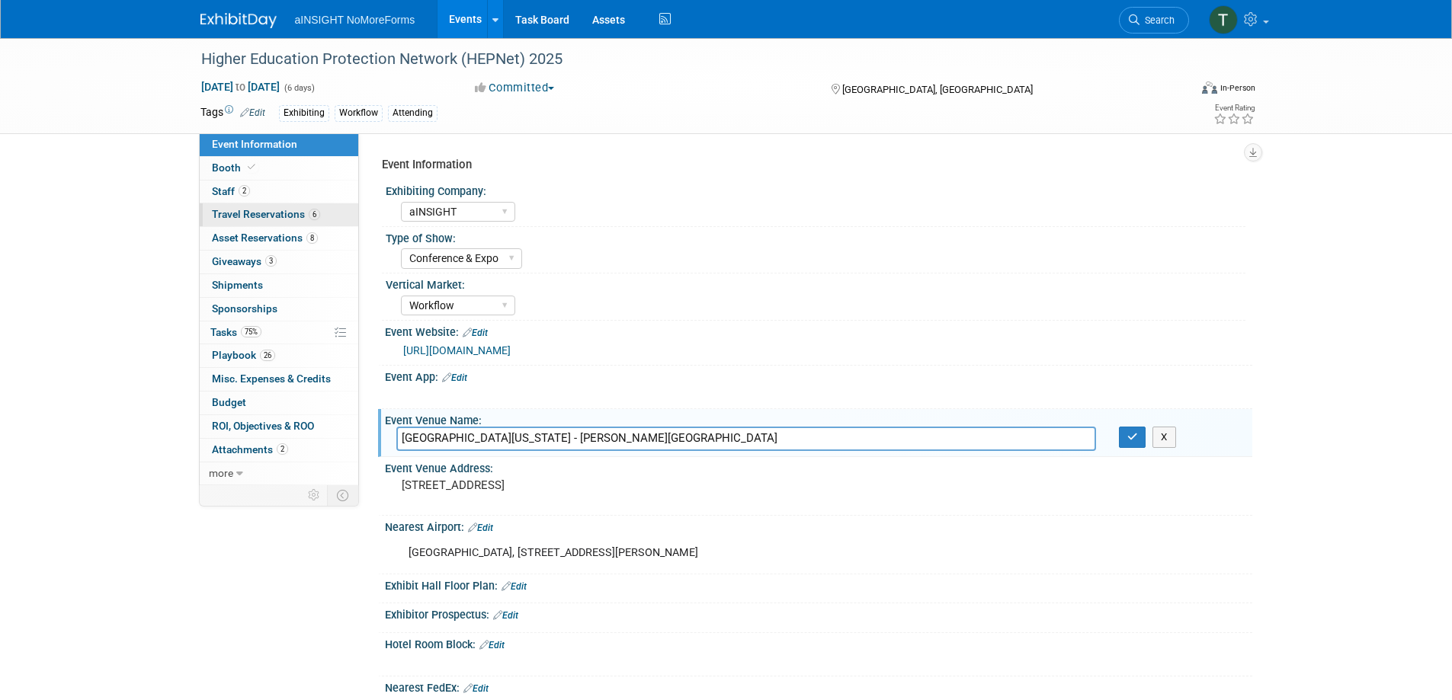  Describe the element at coordinates (818, 526) in the screenshot. I see `div: Nearest Airport:` at that location.